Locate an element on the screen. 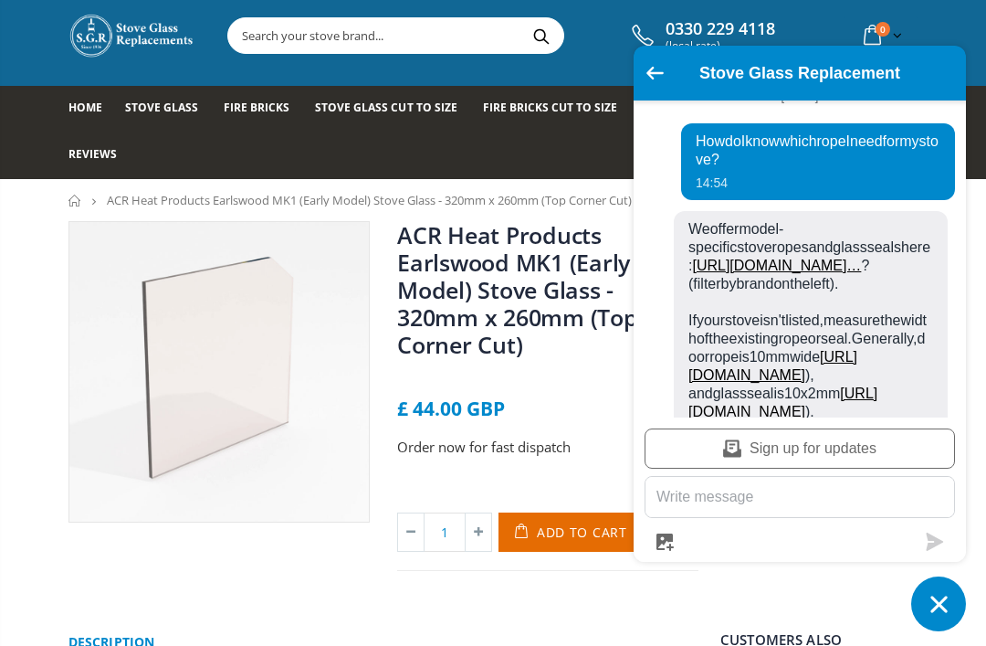  input: Search your stove brand... is located at coordinates (479, 36).